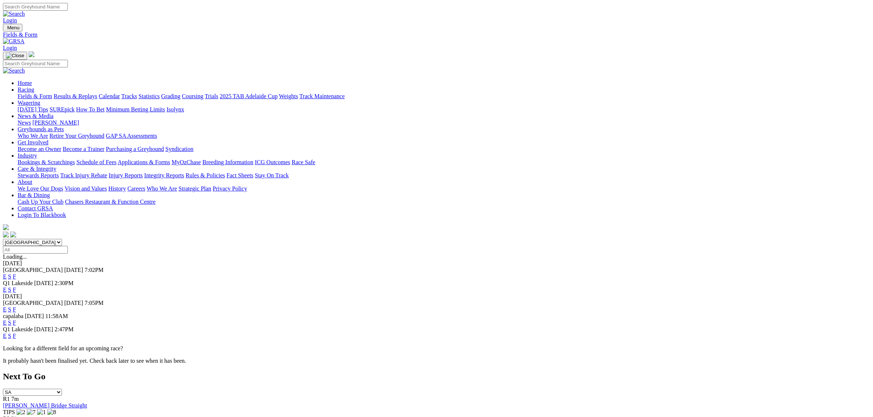 The height and width of the screenshot is (417, 873). I want to click on div: Fields & Form, so click(436, 35).